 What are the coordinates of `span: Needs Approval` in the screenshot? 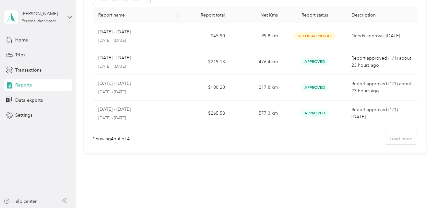 It's located at (315, 36).